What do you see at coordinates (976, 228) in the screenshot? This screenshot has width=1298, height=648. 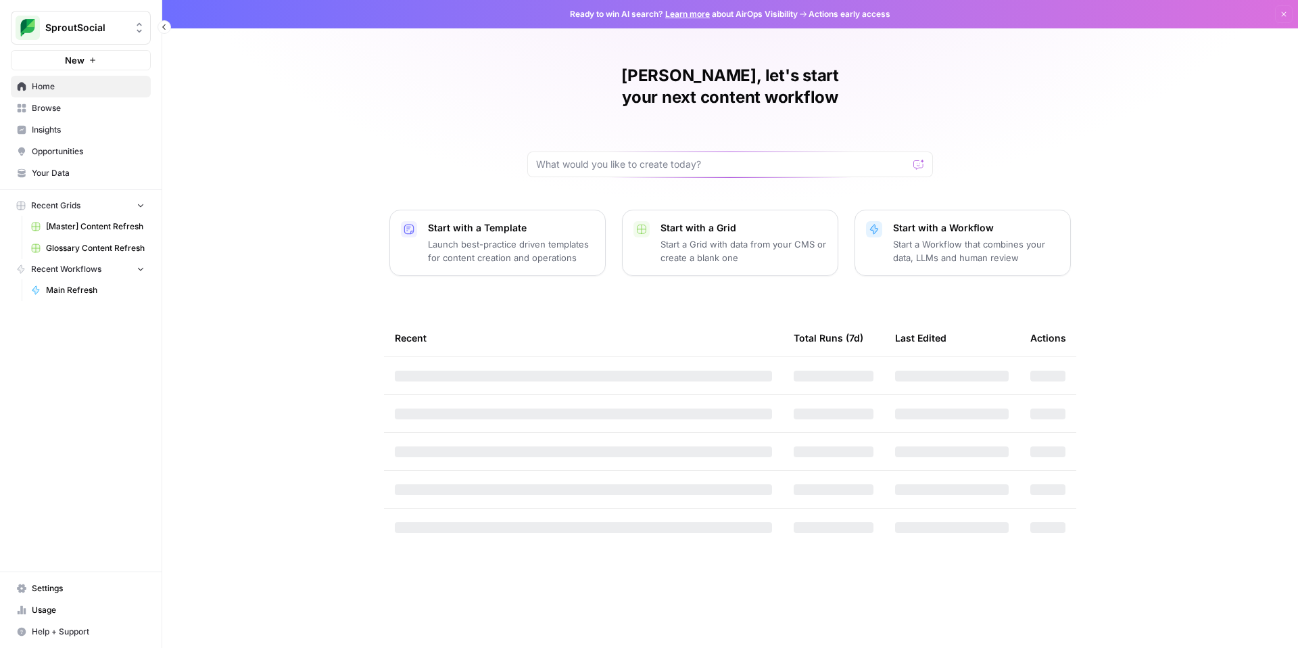 I see `p: Start with a Workflow` at bounding box center [976, 228].